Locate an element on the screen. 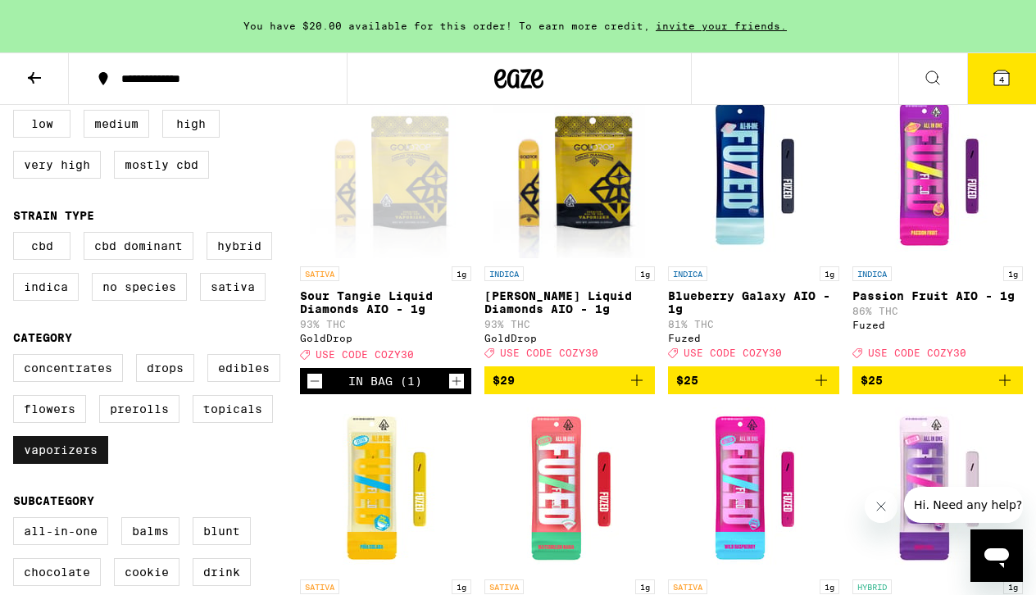 This screenshot has width=1036, height=595. span: 4 is located at coordinates (1001, 79).